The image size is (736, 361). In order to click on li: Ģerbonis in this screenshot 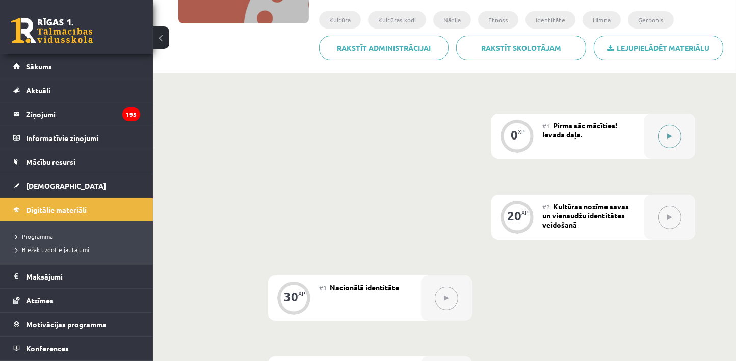, I will do `click(651, 20)`.